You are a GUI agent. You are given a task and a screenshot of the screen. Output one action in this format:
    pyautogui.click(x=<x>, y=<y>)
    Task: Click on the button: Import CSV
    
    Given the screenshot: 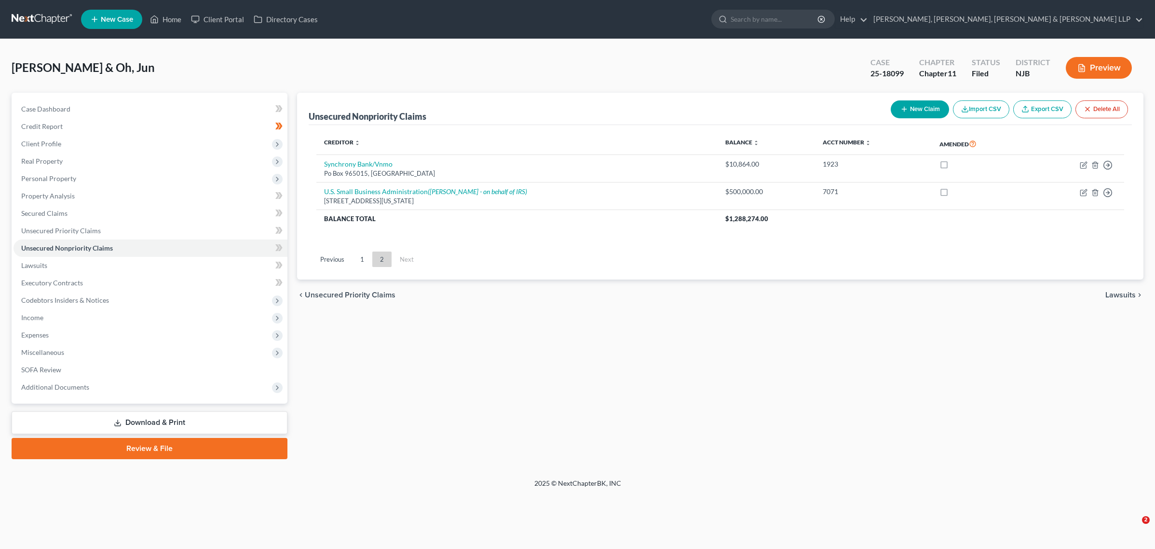 What is the action you would take?
    pyautogui.click(x=981, y=109)
    